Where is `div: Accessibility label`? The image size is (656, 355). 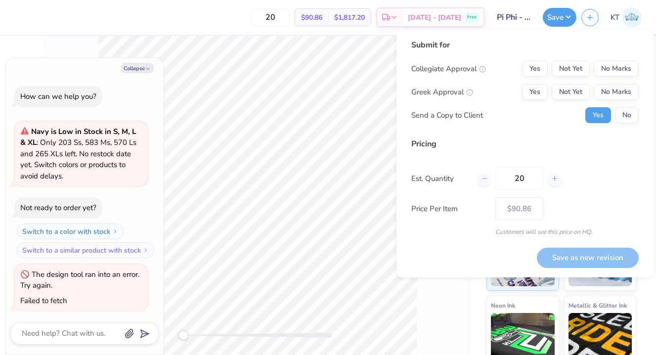 div: Accessibility label is located at coordinates (183, 335).